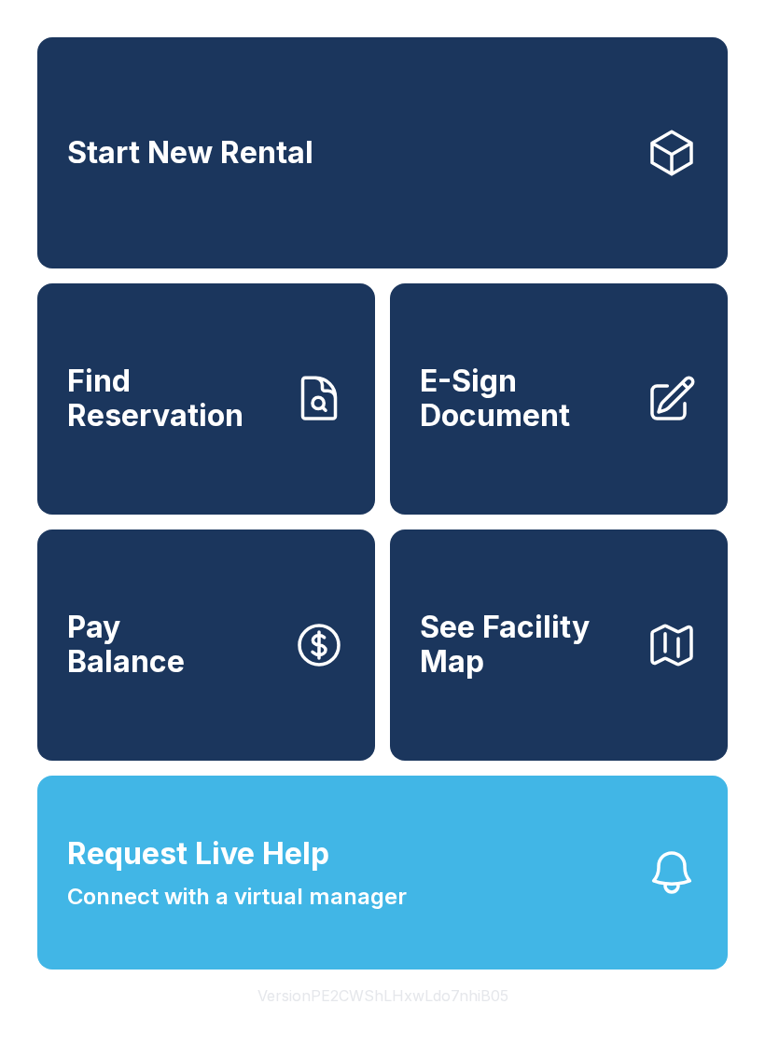 The height and width of the screenshot is (1059, 765). Describe the element at coordinates (206, 645) in the screenshot. I see `a: PayBalance` at that location.